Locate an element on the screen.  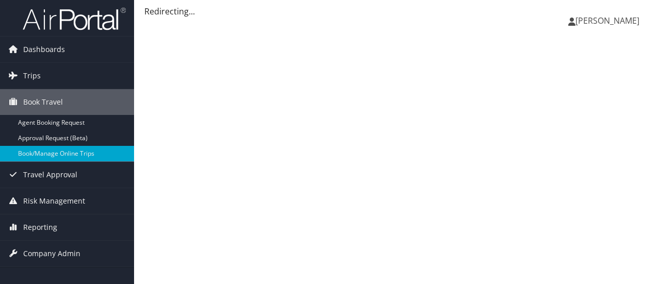
span: Trips is located at coordinates (32, 76).